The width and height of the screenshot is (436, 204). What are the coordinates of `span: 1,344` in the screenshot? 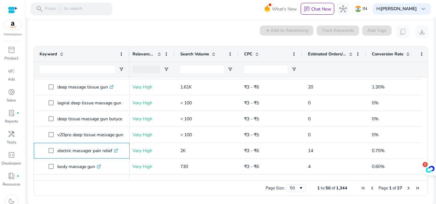 It's located at (341, 188).